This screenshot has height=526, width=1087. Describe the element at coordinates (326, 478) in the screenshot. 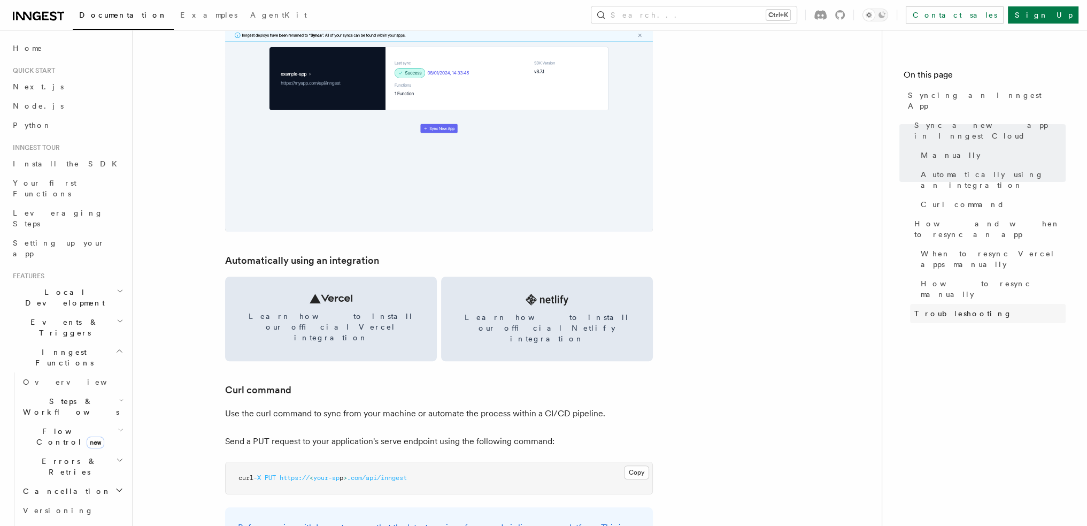

I see `span: your-ap` at that location.